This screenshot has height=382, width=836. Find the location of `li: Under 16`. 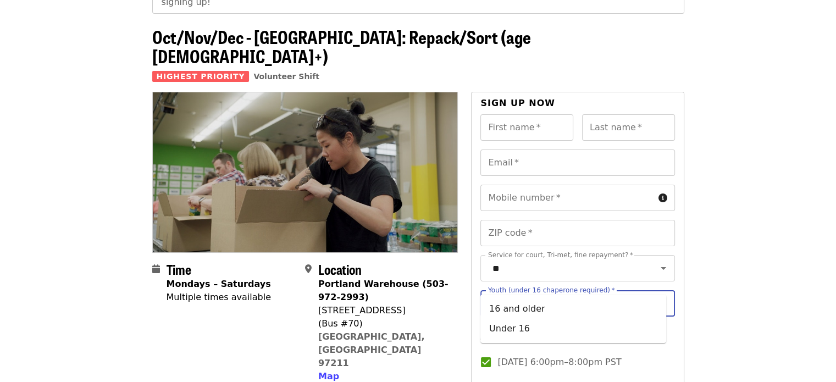

li: Under 16 is located at coordinates (573, 329).